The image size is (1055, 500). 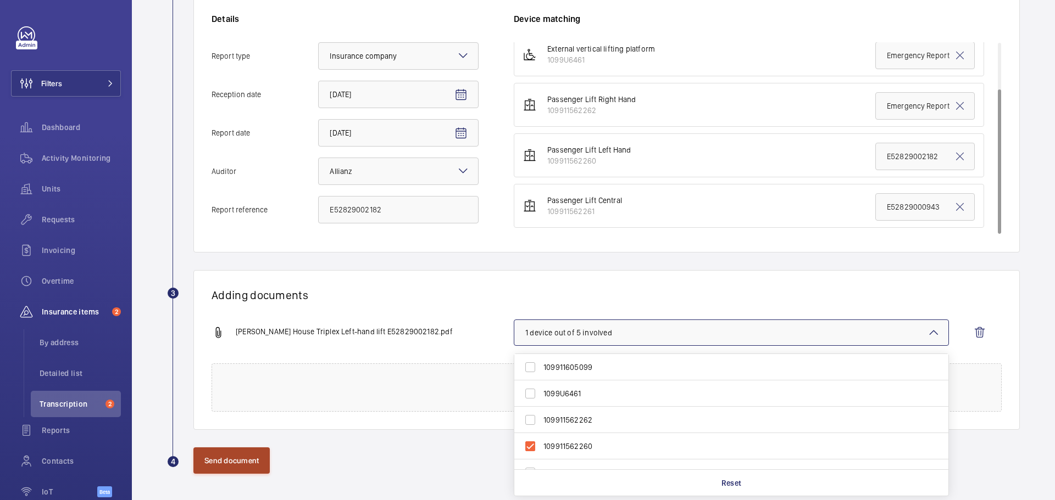 What do you see at coordinates (231, 461) in the screenshot?
I see `button: Send document` at bounding box center [231, 461].